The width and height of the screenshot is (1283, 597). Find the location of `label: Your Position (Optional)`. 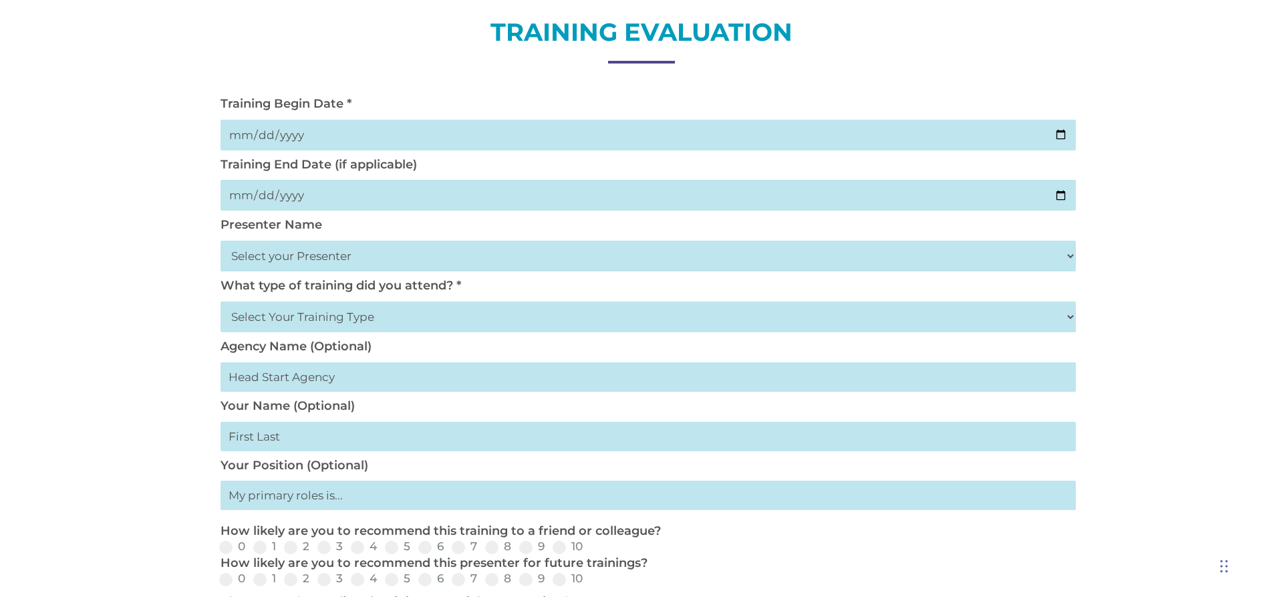

label: Your Position (Optional) is located at coordinates (294, 465).